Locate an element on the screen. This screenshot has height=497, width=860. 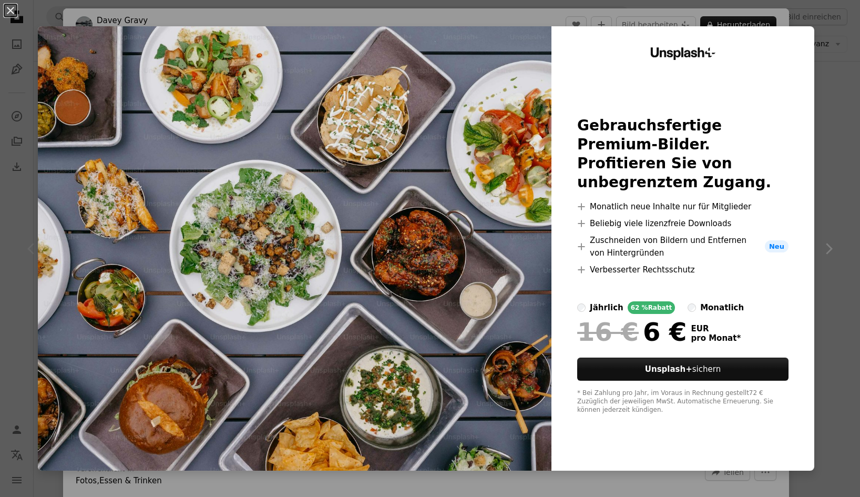
input: jährlich62 %Rabatt is located at coordinates (581, 307).